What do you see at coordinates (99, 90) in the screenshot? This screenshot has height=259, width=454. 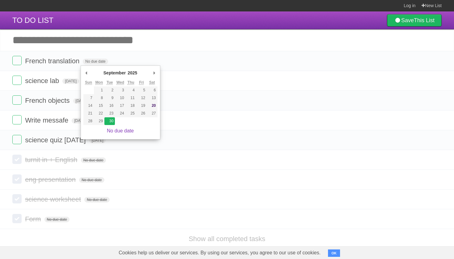 I see `button: 1` at bounding box center [99, 90].